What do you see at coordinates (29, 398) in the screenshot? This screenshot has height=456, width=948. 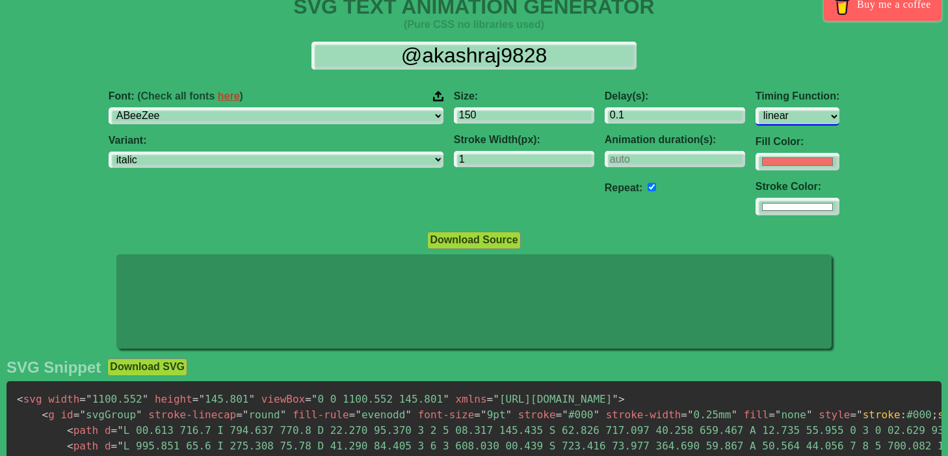 I see `span: svg` at bounding box center [29, 398].